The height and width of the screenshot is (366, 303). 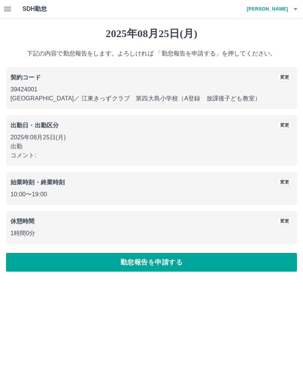 I want to click on p: 39424001, so click(x=152, y=89).